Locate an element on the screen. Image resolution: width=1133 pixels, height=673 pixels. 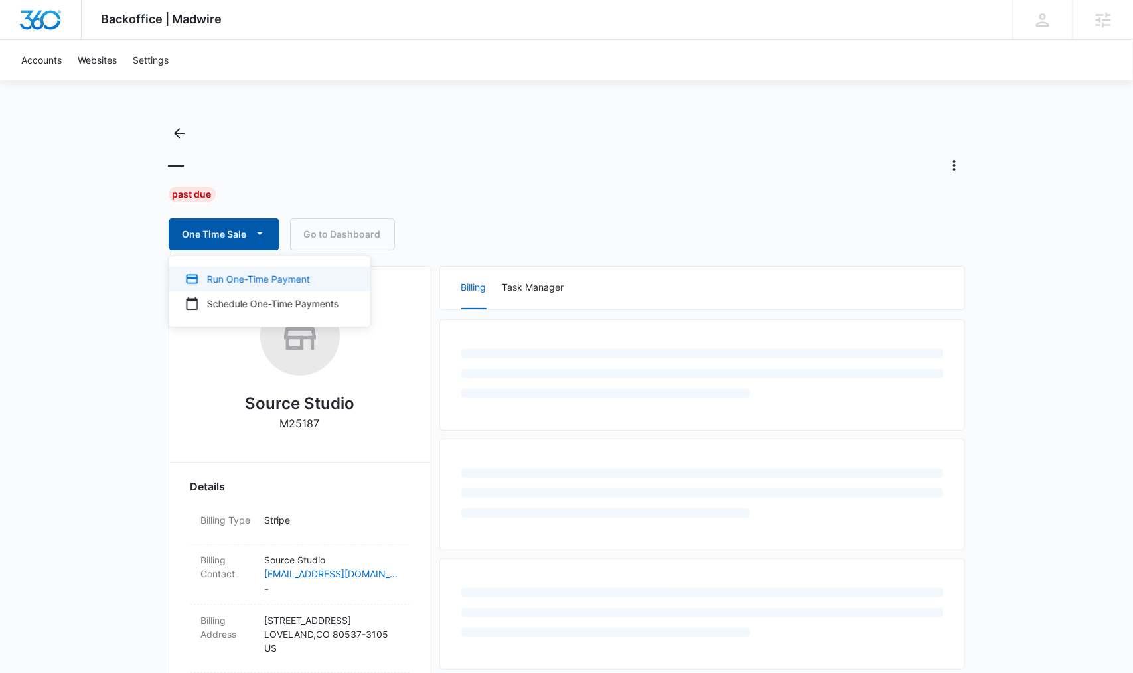
dt: Billing Contact is located at coordinates (228, 567).